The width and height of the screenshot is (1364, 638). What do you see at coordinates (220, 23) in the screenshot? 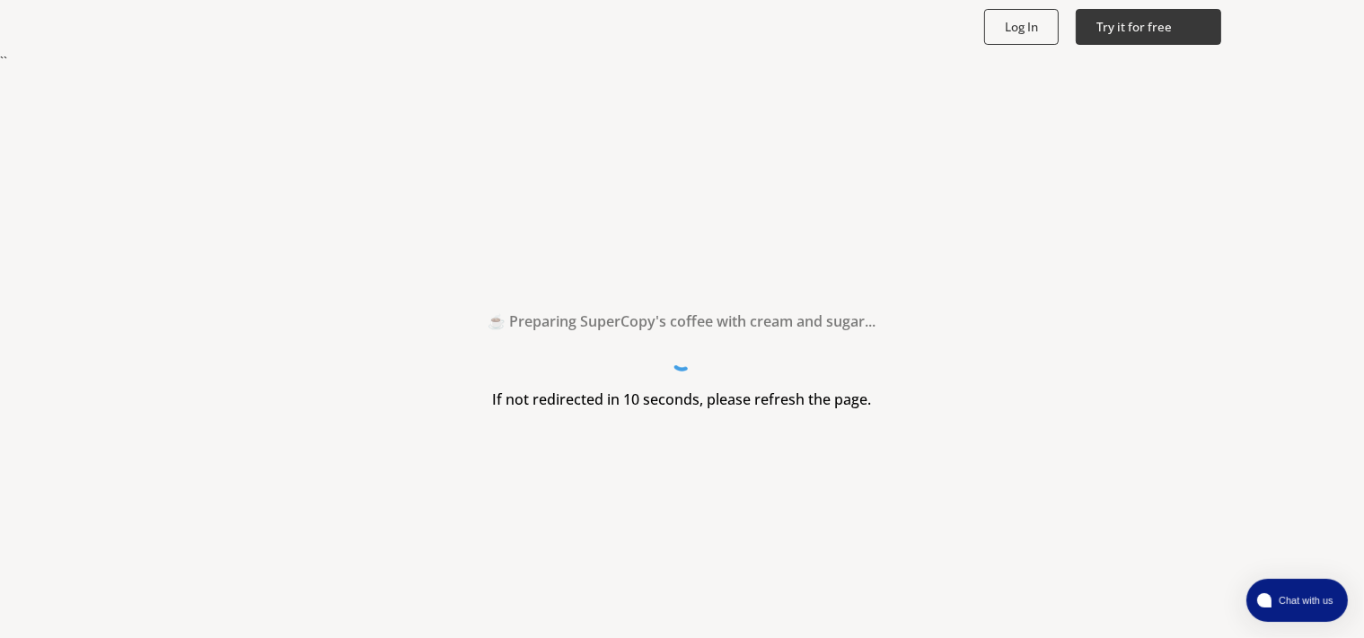
I see `img: Close` at bounding box center [220, 23].